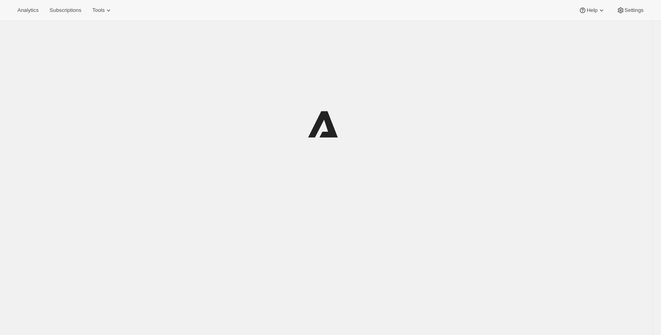  I want to click on button: Settings, so click(630, 10).